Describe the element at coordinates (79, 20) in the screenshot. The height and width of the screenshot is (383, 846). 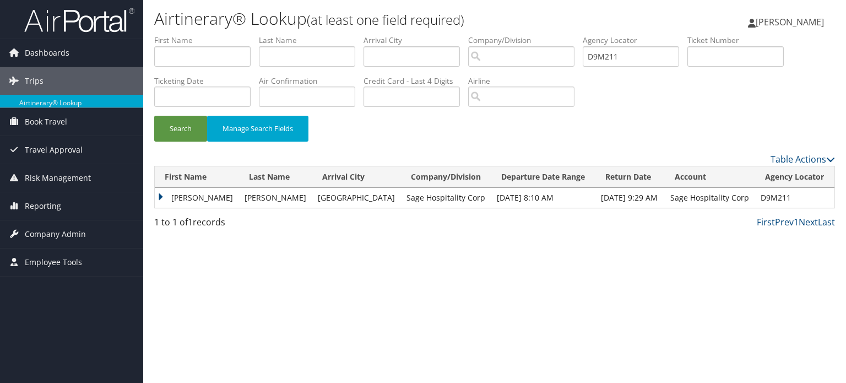
I see `img: airportal-logo.png` at that location.